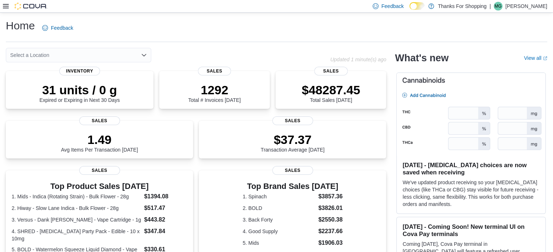 Image resolution: width=553 pixels, height=252 pixels. What do you see at coordinates (330, 220) in the screenshot?
I see `dd: $2550.38` at bounding box center [330, 220].